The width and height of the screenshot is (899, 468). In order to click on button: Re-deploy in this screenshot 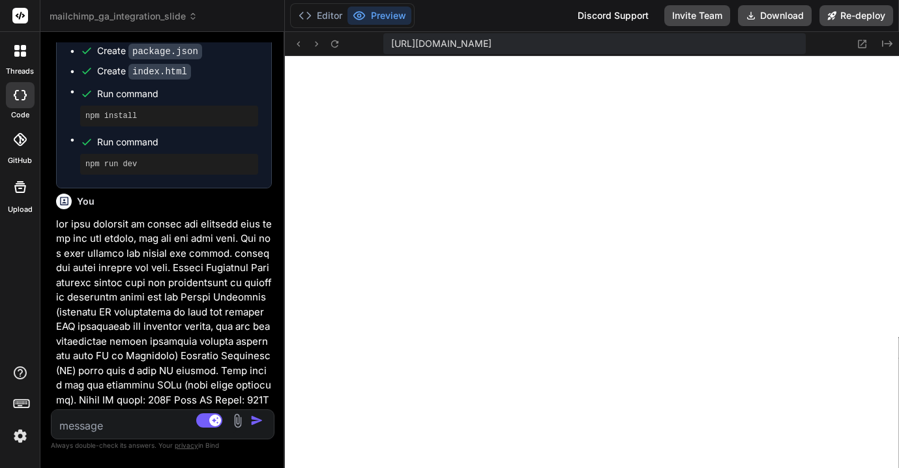, I will do `click(856, 16)`.